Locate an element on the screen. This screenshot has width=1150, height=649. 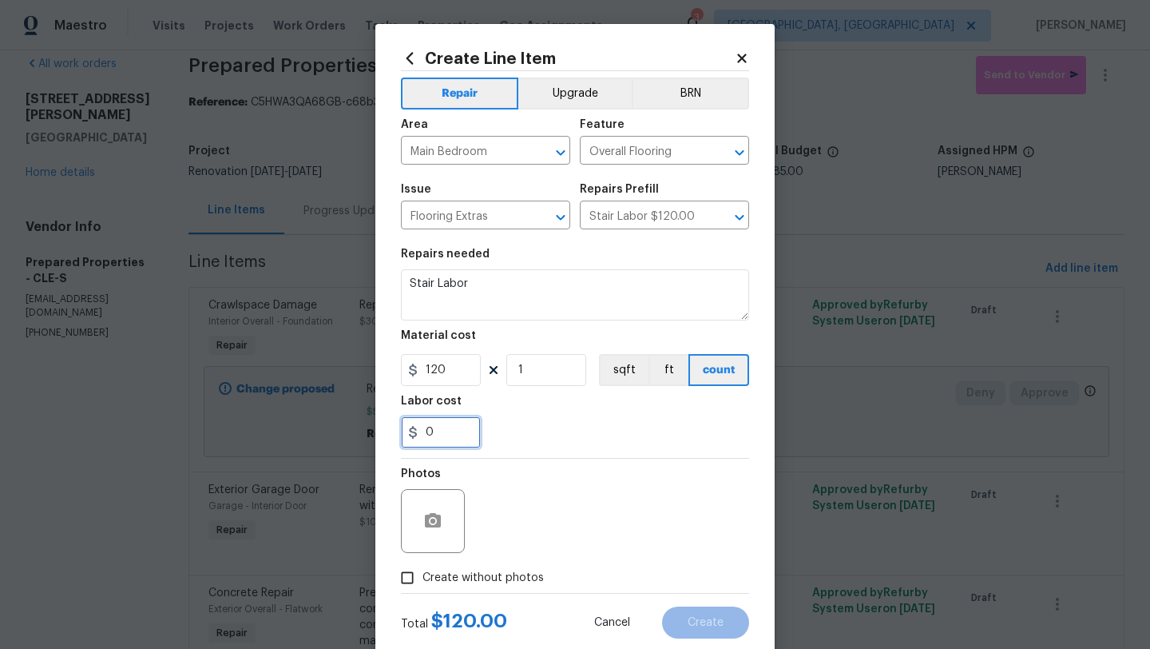
button: BRN is located at coordinates (690, 93).